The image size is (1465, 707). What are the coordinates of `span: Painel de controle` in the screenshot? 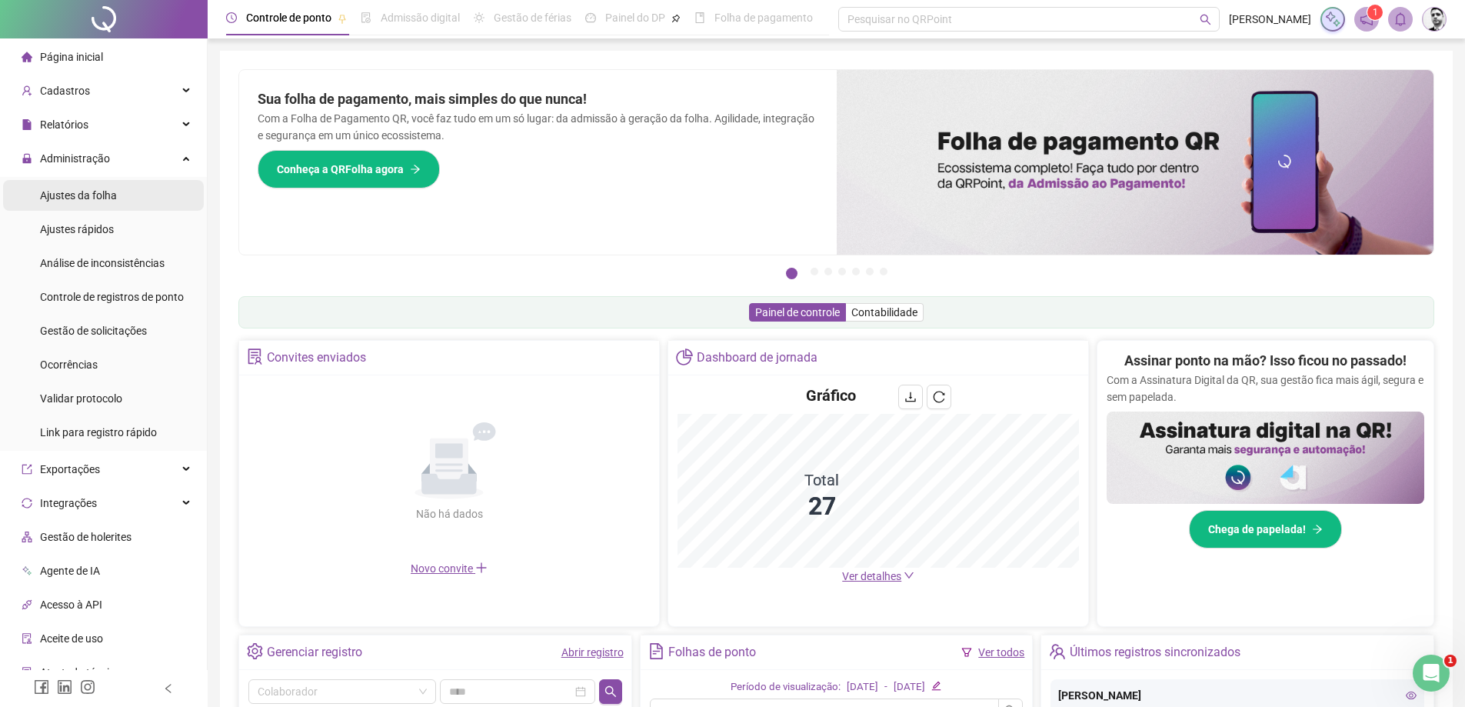 It's located at (798, 312).